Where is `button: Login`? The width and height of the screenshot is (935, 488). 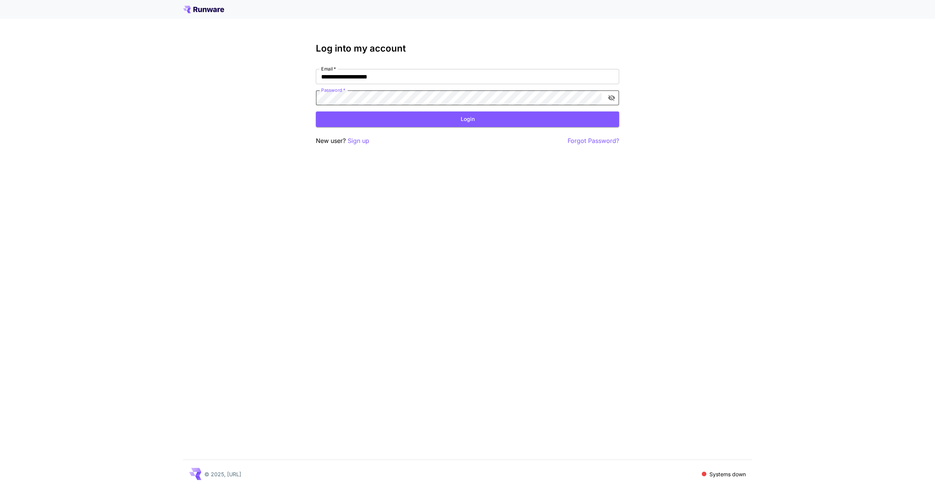
button: Login is located at coordinates (467, 119).